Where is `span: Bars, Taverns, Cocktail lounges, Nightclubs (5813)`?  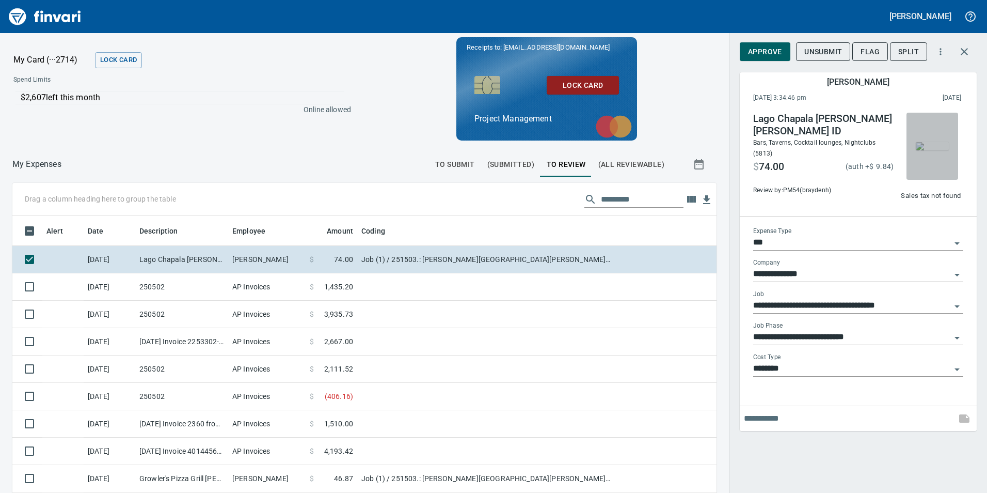
span: Bars, Taverns, Cocktail lounges, Nightclubs (5813) is located at coordinates (814, 148).